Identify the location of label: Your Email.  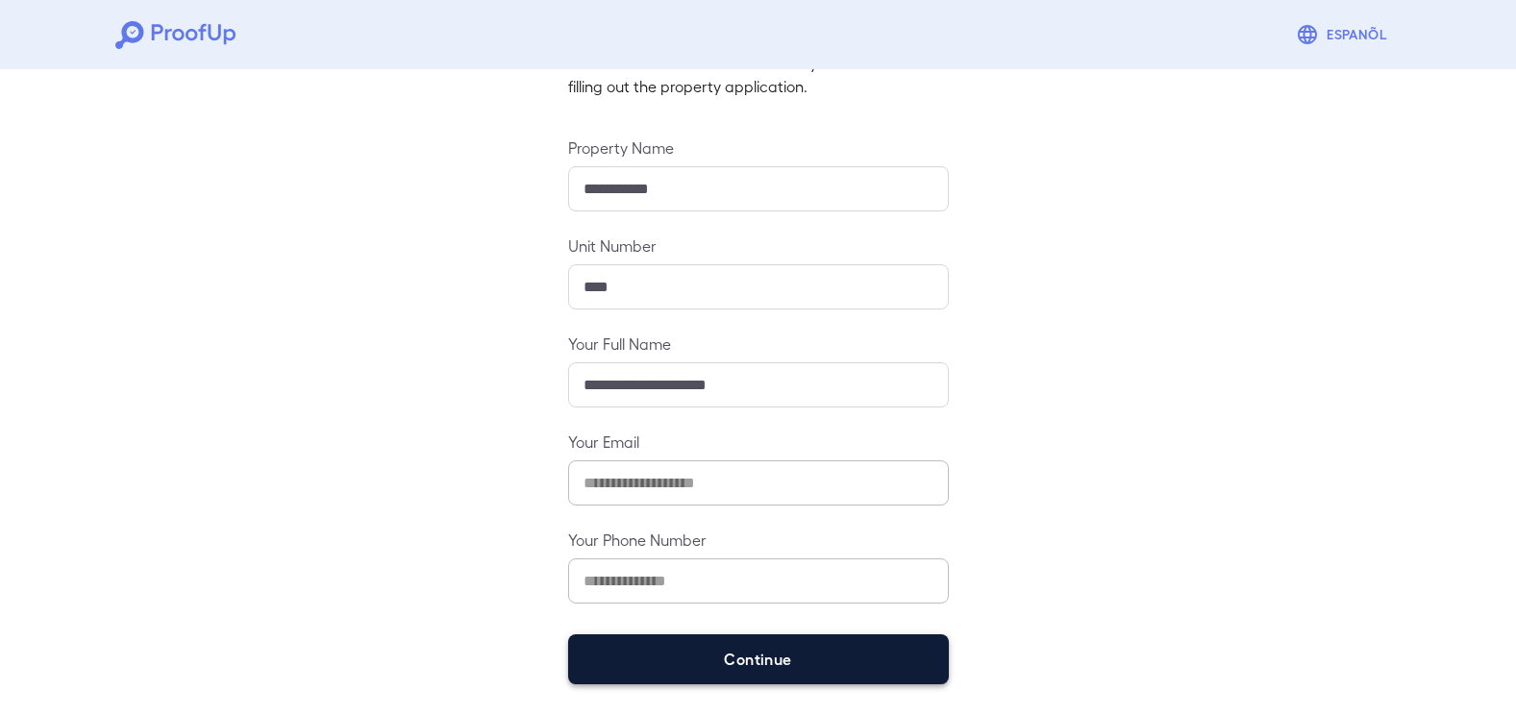
(759, 441).